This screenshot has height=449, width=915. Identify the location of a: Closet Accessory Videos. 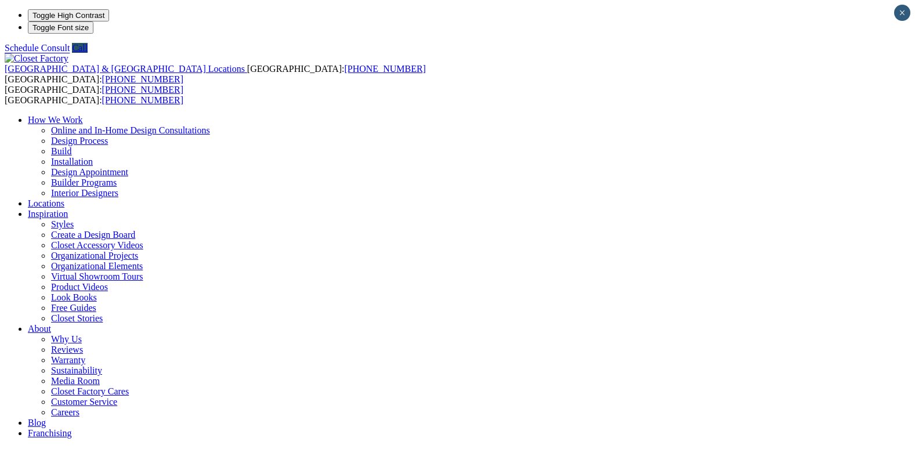
(97, 245).